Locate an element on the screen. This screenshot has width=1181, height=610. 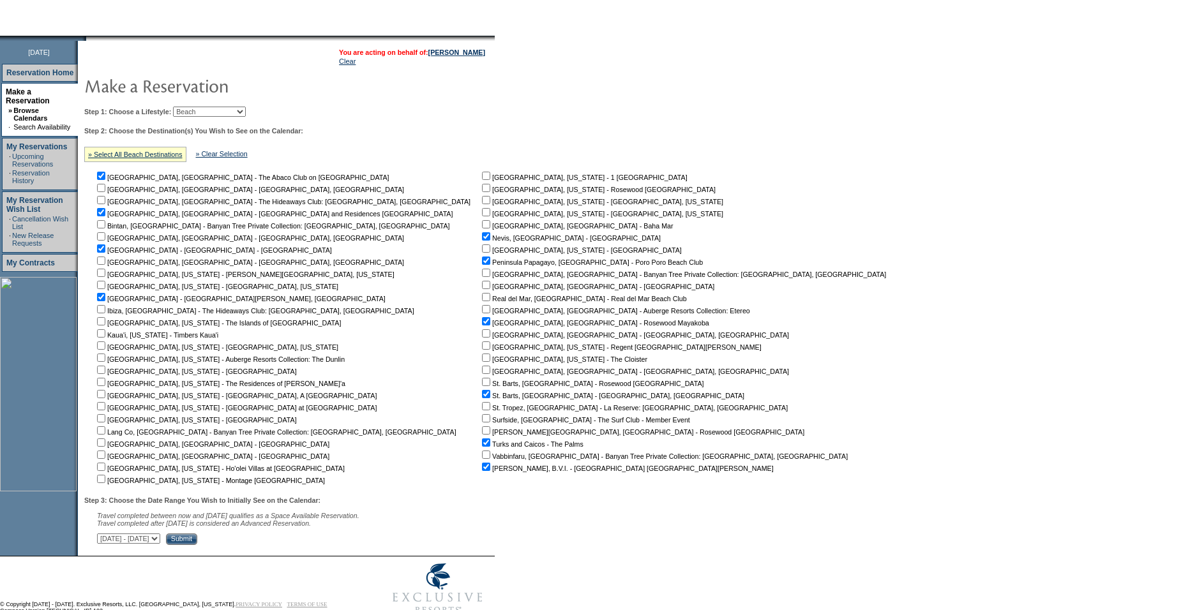
b: Step 3: Choose the Date Range You Wish to Initially See on the Calendar: is located at coordinates (202, 501).